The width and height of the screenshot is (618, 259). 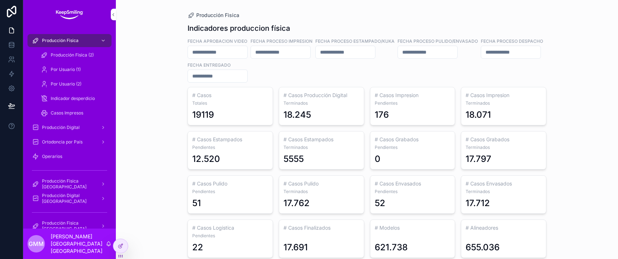 What do you see at coordinates (74, 69) in the screenshot?
I see `a: Por Usuario (1)` at bounding box center [74, 69].